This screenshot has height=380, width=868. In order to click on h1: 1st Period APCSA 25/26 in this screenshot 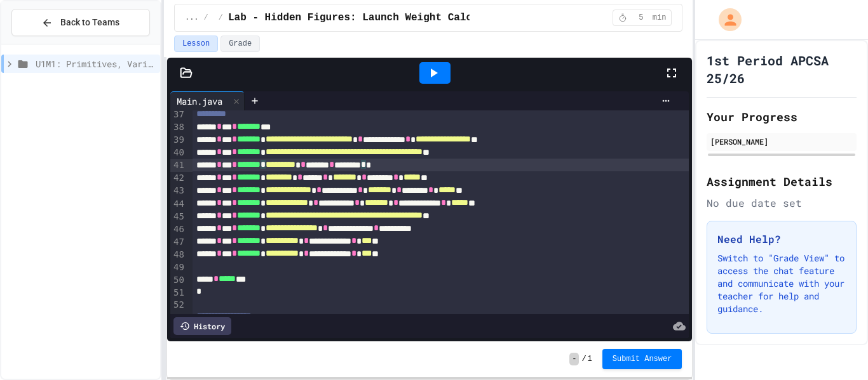, I will do `click(781, 69)`.